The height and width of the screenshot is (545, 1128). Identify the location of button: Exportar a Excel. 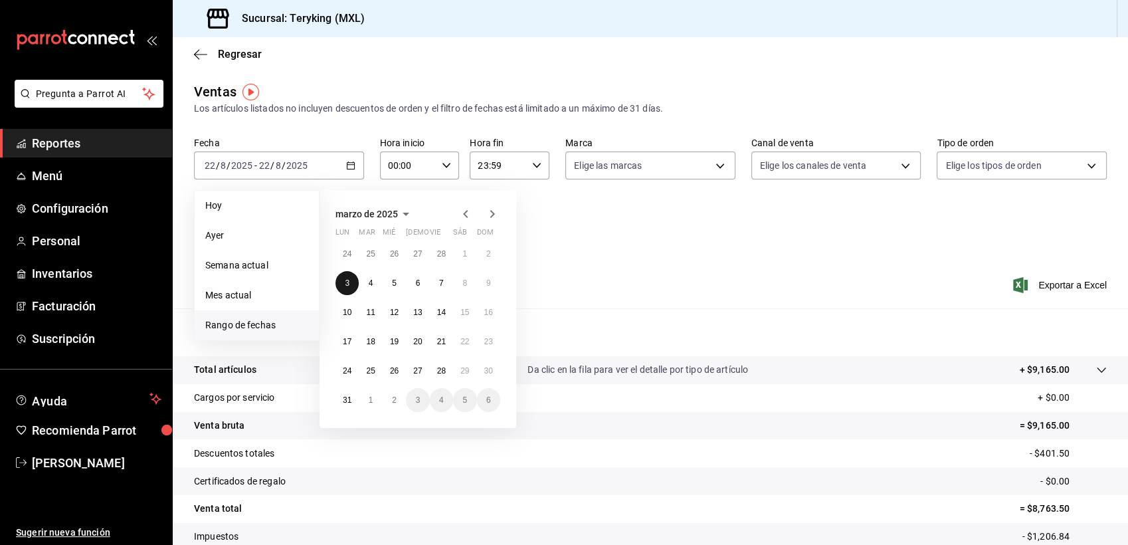
(1061, 285).